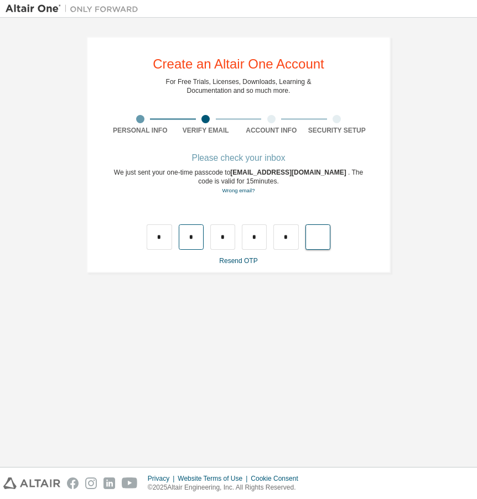  I want to click on div: We just sent your one-time passcode to . The code is valid for 15 minutes., so click(238, 181).